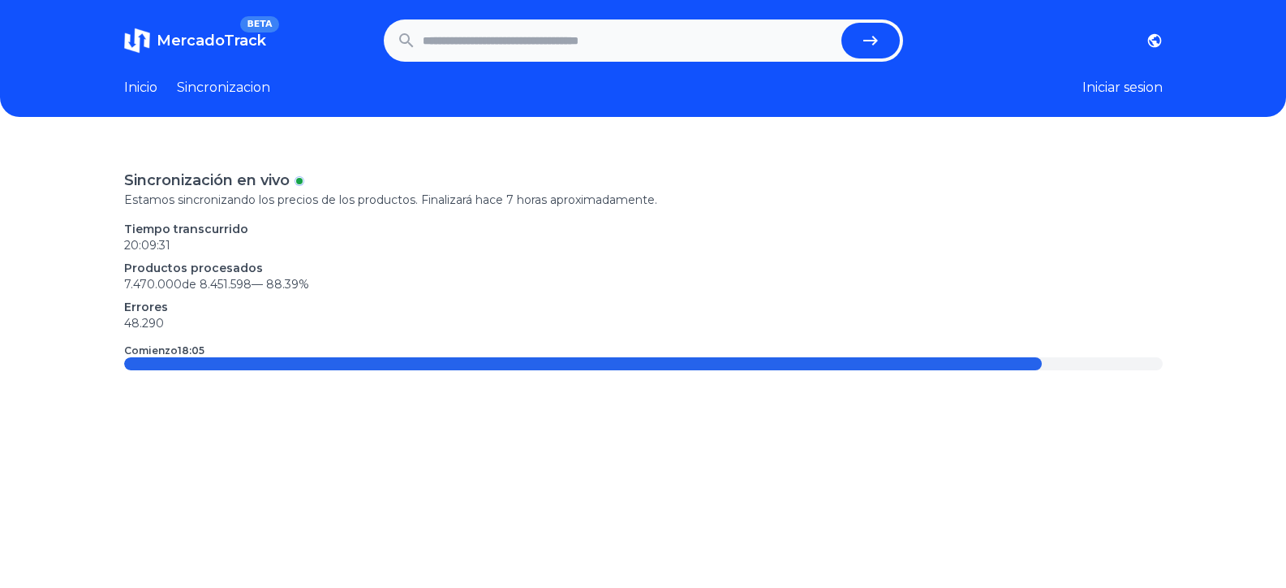 This screenshot has width=1286, height=588. I want to click on a: Inicio, so click(140, 88).